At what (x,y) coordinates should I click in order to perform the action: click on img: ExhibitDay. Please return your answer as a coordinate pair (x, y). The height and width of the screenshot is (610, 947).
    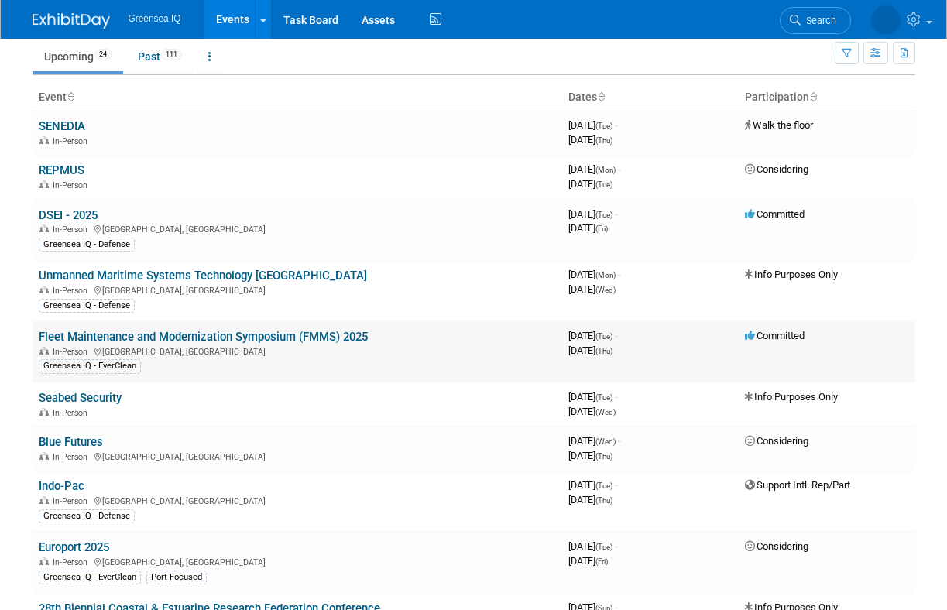
    Looking at the image, I should click on (71, 21).